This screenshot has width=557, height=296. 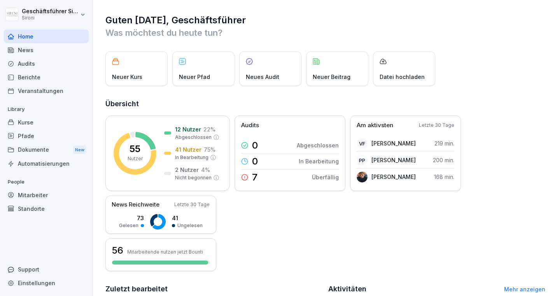 I want to click on p: Datei hochladen, so click(x=402, y=77).